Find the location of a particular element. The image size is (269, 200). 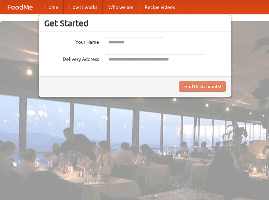

a: Who we are is located at coordinates (121, 7).